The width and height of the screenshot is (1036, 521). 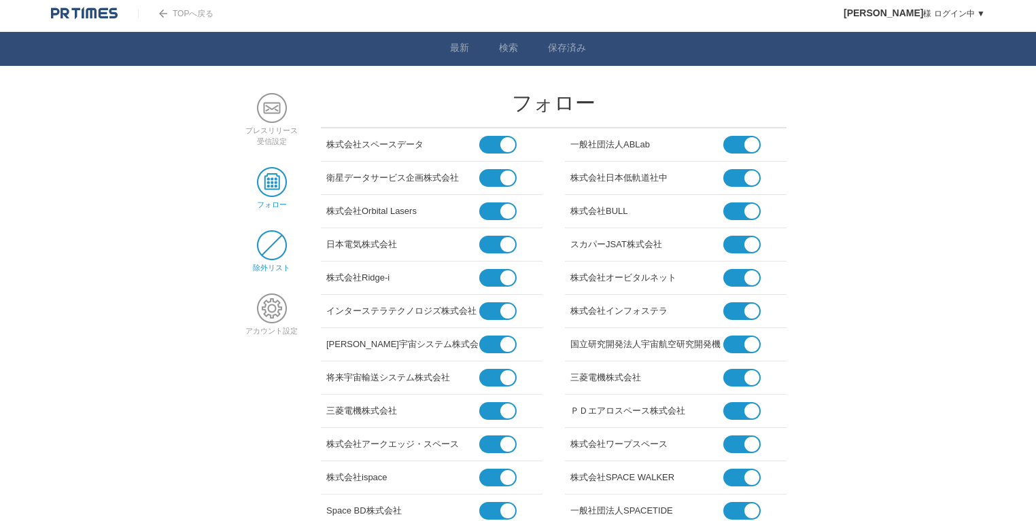 What do you see at coordinates (402, 475) in the screenshot?
I see `div: 株式会社ispace` at bounding box center [402, 475].